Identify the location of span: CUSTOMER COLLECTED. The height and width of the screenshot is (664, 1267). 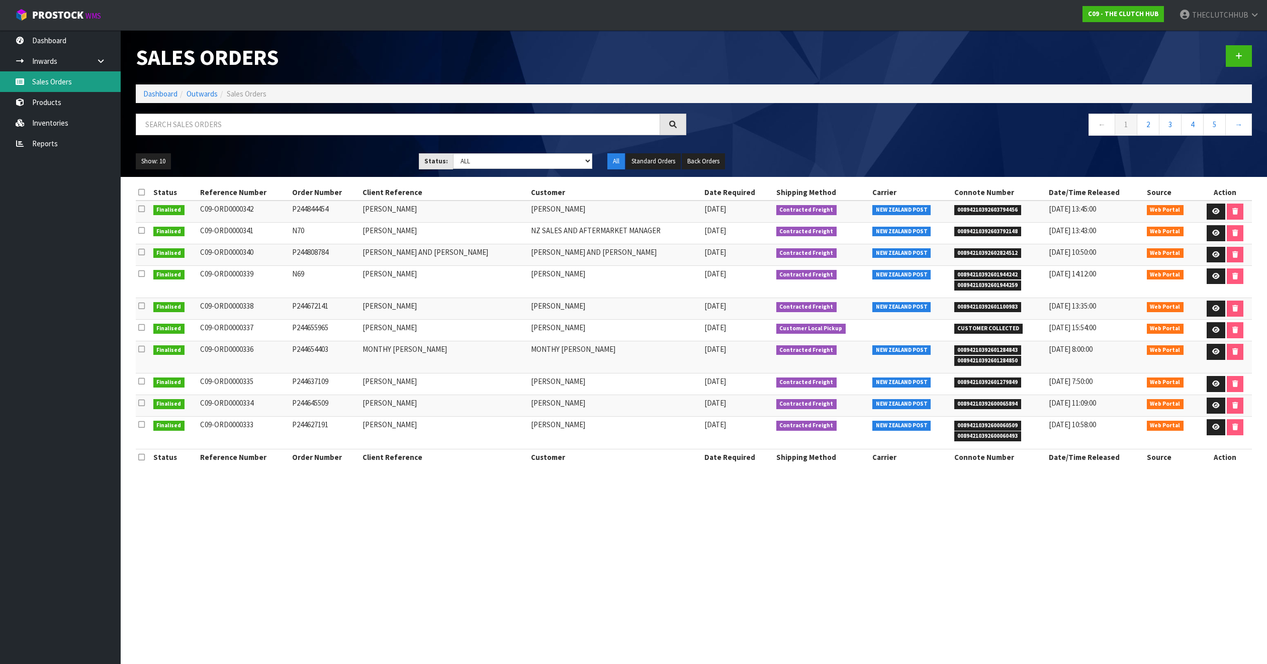
(988, 329).